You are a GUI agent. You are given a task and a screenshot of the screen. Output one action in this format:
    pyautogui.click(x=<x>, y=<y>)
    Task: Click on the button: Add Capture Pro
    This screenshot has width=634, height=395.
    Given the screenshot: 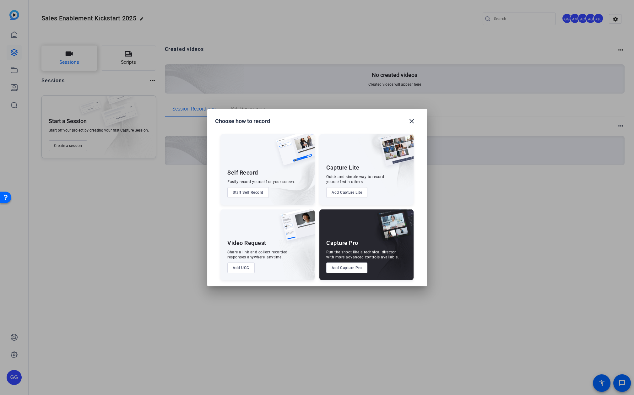 What is the action you would take?
    pyautogui.click(x=347, y=268)
    